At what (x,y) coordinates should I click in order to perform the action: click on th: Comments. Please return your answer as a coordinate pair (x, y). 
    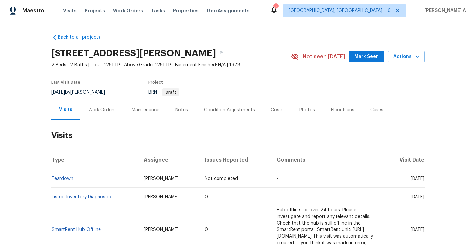
    Looking at the image, I should click on (327, 160).